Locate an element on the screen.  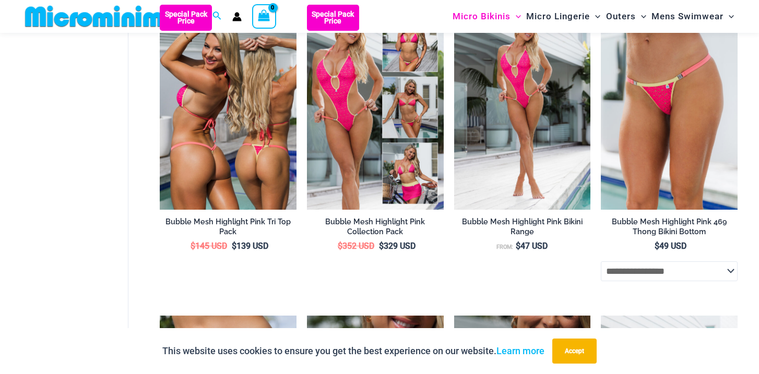
bdi: 352 USD is located at coordinates (356, 246).